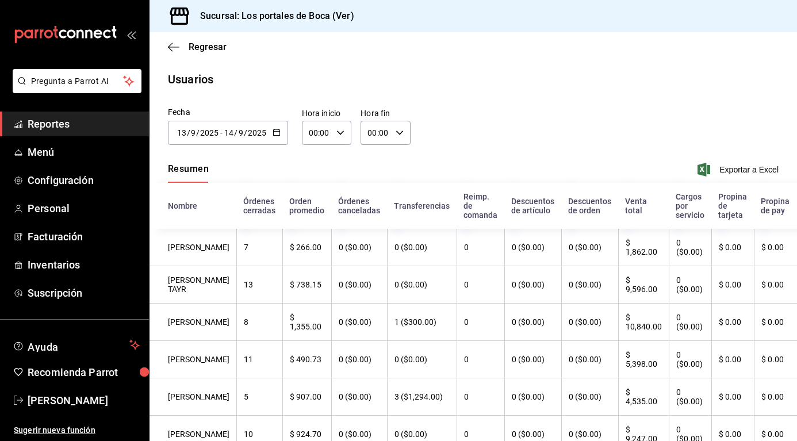 This screenshot has width=797, height=441. What do you see at coordinates (188, 173) in the screenshot?
I see `button: Resumen` at bounding box center [188, 173].